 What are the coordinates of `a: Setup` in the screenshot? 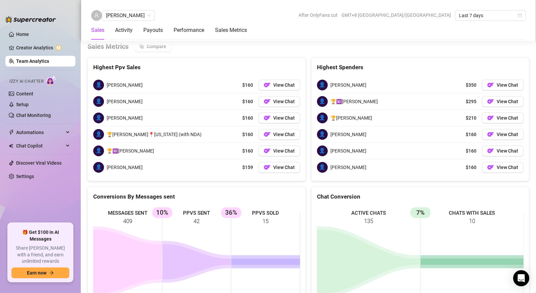 It's located at (22, 105).